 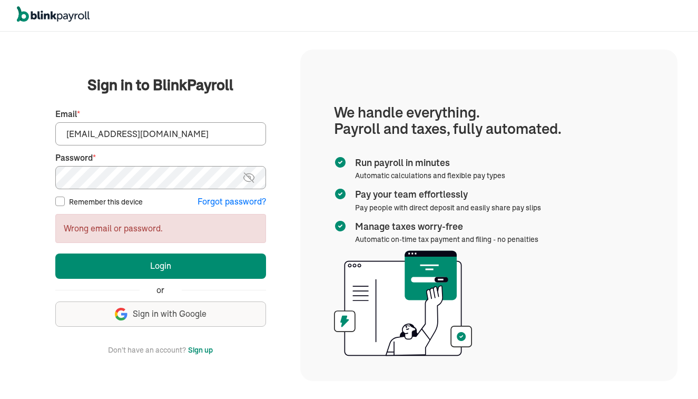 What do you see at coordinates (428, 163) in the screenshot?
I see `span: Run payroll in minutes` at bounding box center [428, 163].